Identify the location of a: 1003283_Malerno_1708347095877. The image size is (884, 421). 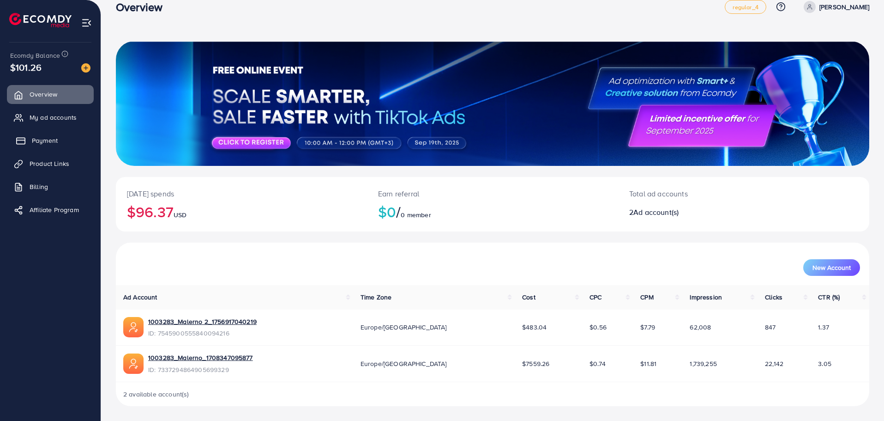
(200, 357).